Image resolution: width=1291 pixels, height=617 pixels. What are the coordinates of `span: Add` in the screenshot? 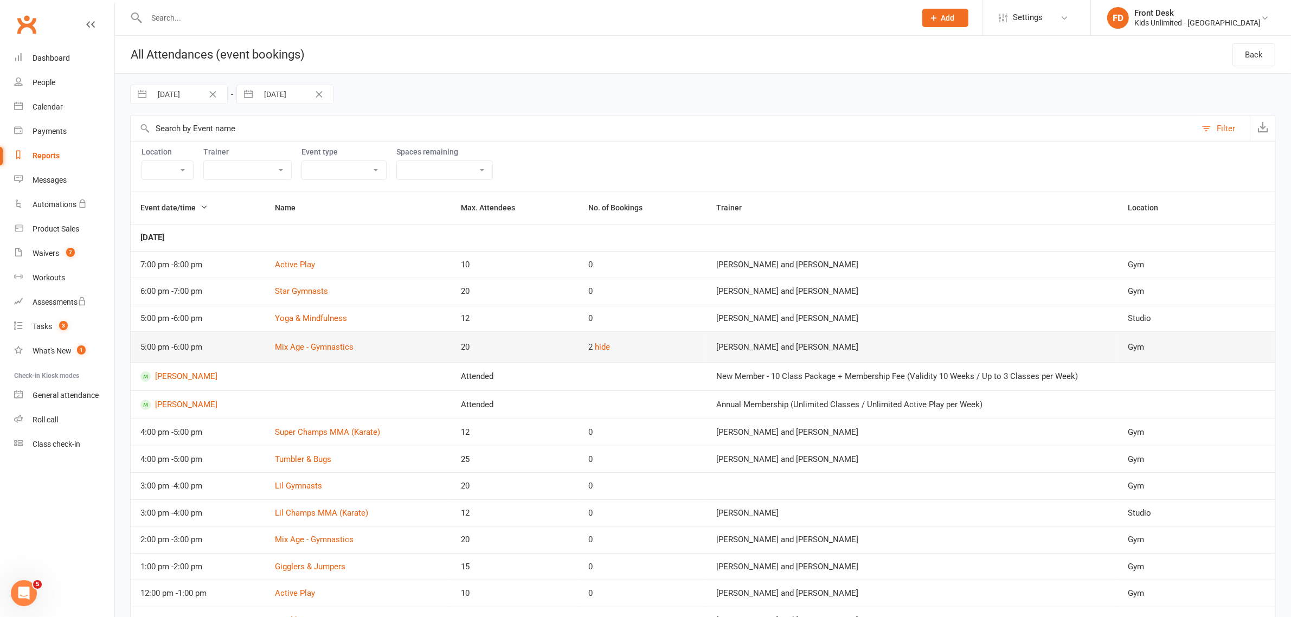 It's located at (948, 18).